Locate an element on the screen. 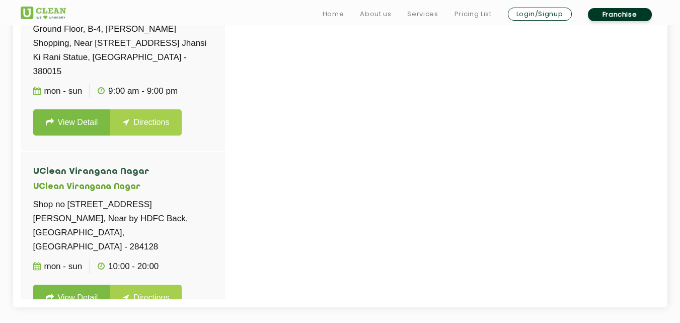 Image resolution: width=680 pixels, height=323 pixels. img: UClean Laundry and Dry Cleaning is located at coordinates (43, 13).